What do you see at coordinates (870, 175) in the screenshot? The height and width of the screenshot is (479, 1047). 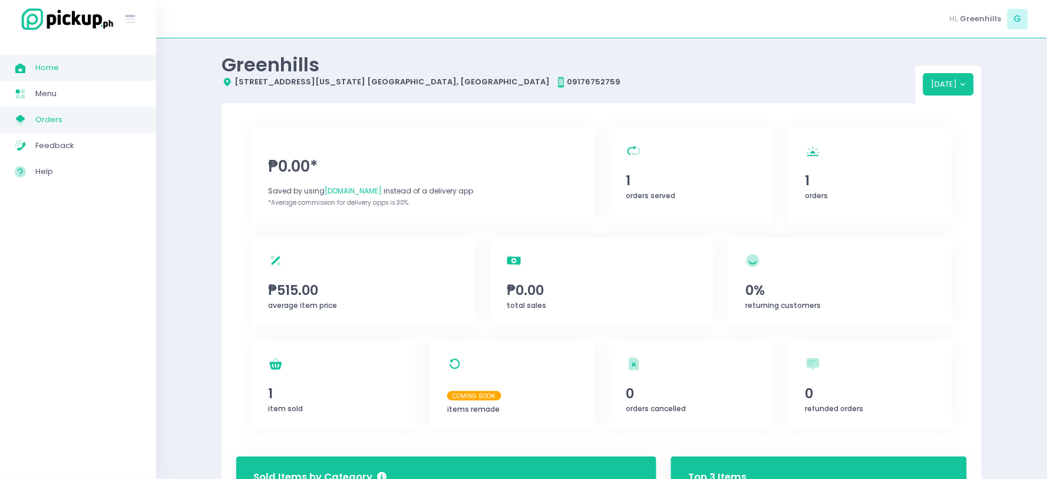 I see `a: 1orders` at bounding box center [870, 175].